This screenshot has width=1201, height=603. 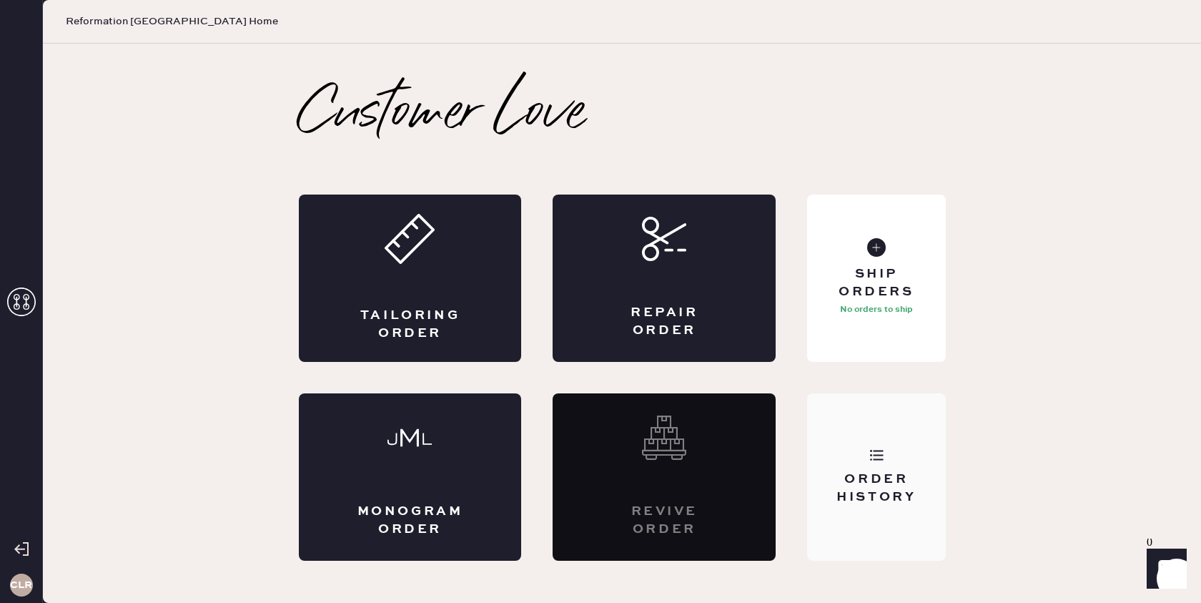 What do you see at coordinates (21, 585) in the screenshot?
I see `h3: CLR` at bounding box center [21, 585].